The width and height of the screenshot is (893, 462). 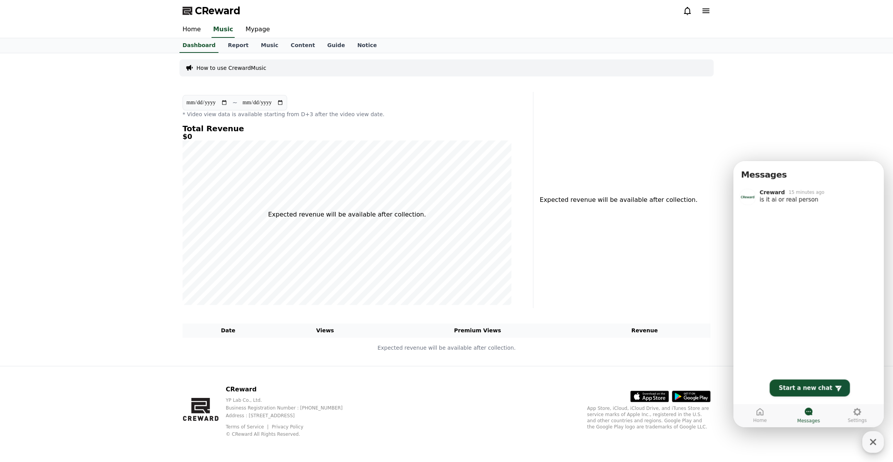 What do you see at coordinates (238, 46) in the screenshot?
I see `a: Report` at bounding box center [238, 46].